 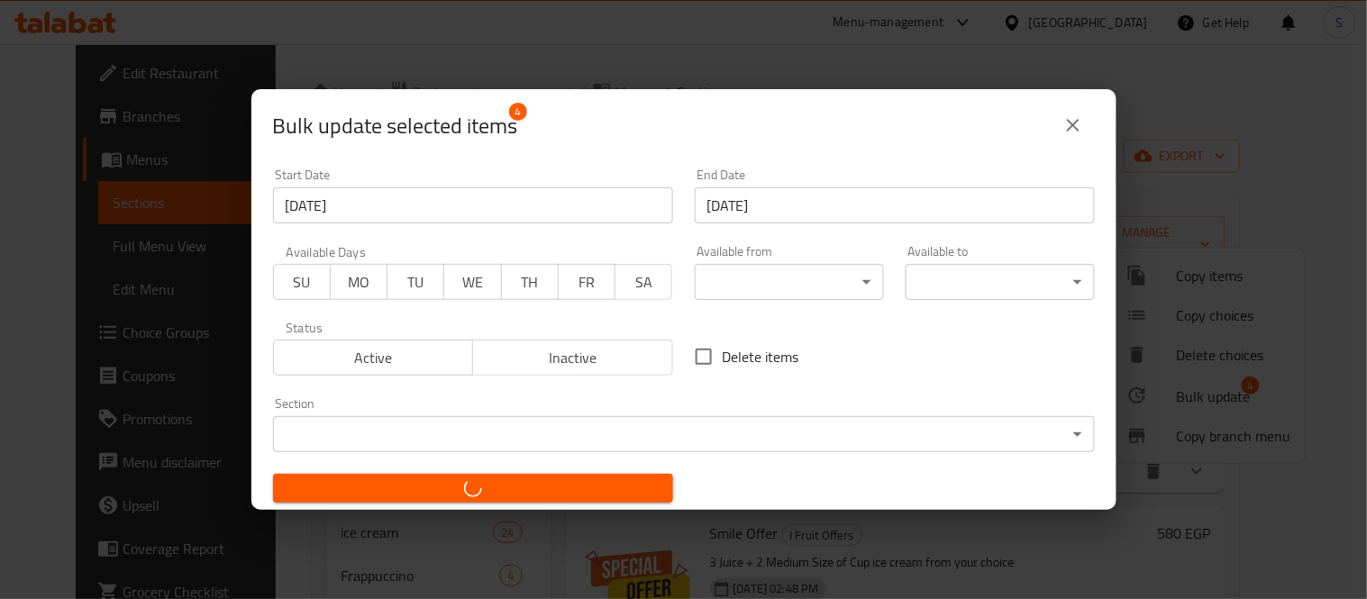 I want to click on button: SA, so click(x=643, y=282).